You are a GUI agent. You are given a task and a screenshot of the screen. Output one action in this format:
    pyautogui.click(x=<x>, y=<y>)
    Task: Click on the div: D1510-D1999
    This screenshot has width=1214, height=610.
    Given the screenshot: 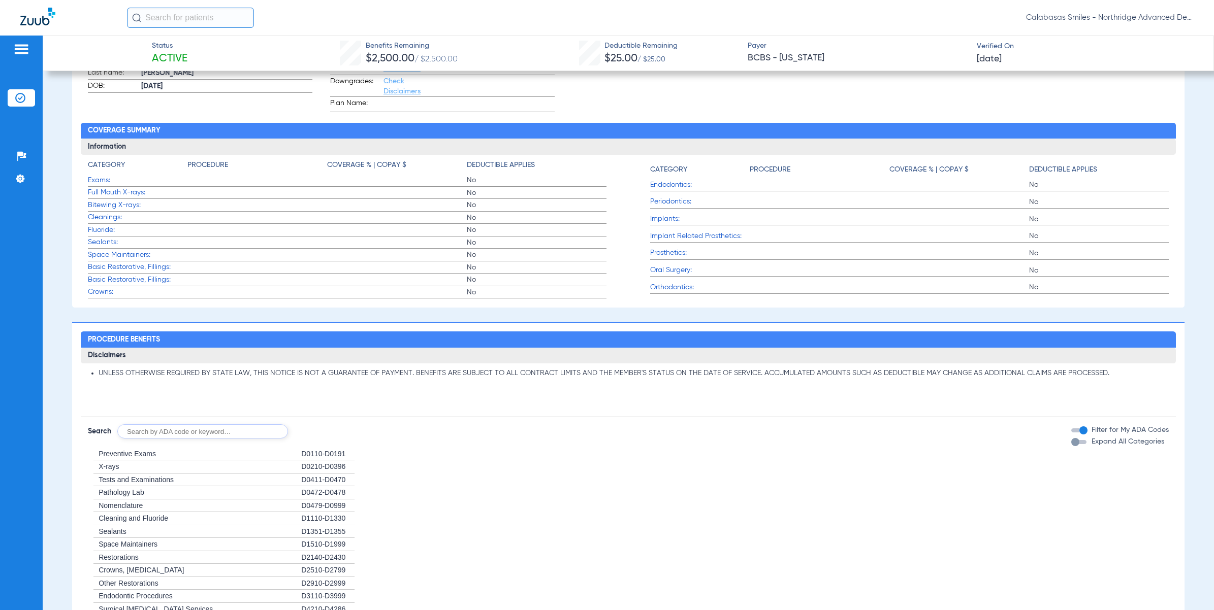 What is the action you would take?
    pyautogui.click(x=328, y=545)
    